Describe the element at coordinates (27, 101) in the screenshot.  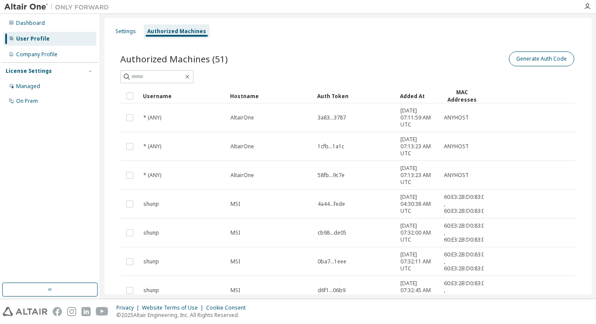
I see `div: On Prem` at that location.